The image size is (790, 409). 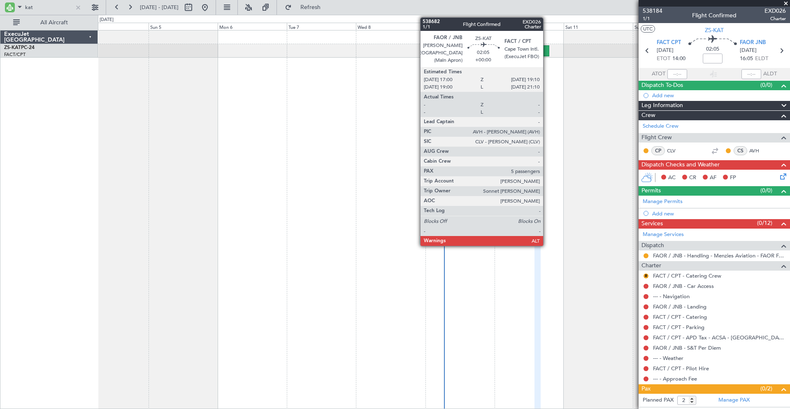 I want to click on span: 538184, so click(x=653, y=11).